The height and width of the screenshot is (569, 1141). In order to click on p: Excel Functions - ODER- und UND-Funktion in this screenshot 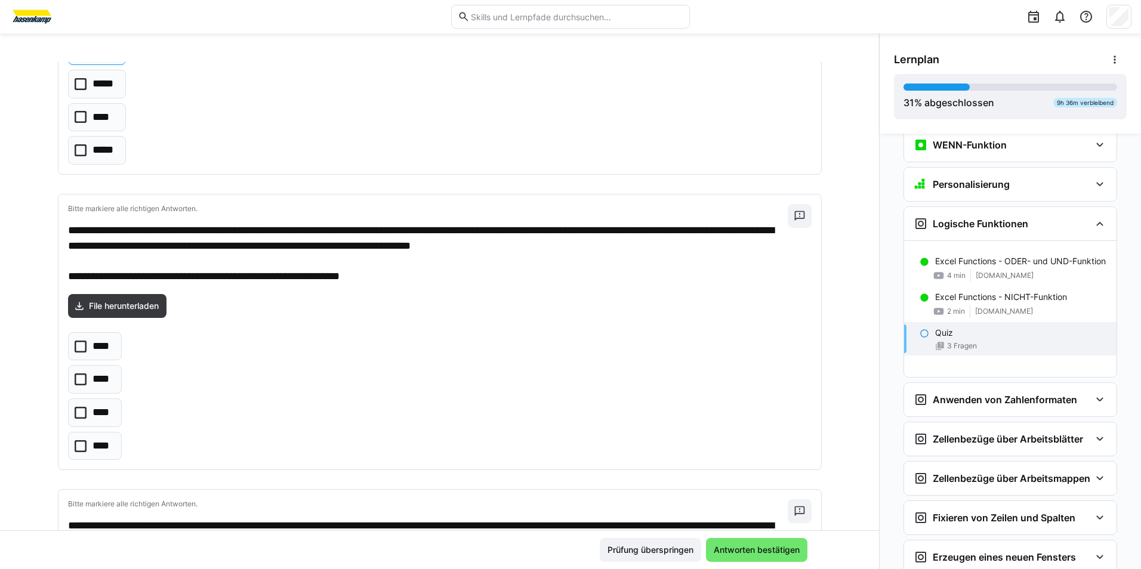, I will do `click(1020, 261)`.